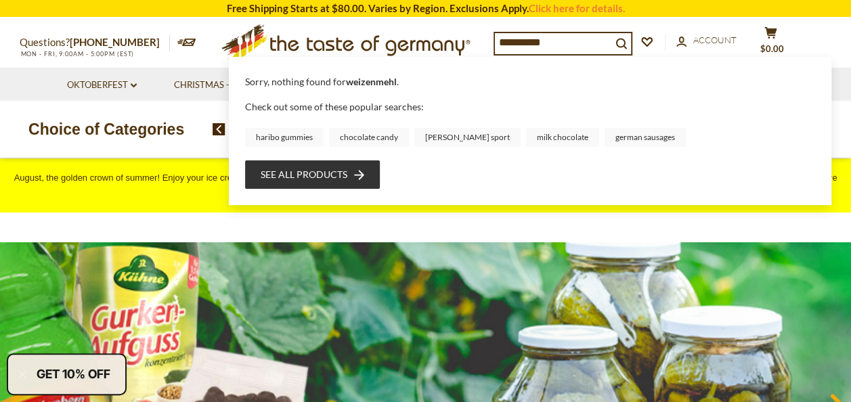  I want to click on a: Christmas - PRE-ORDER, so click(231, 85).